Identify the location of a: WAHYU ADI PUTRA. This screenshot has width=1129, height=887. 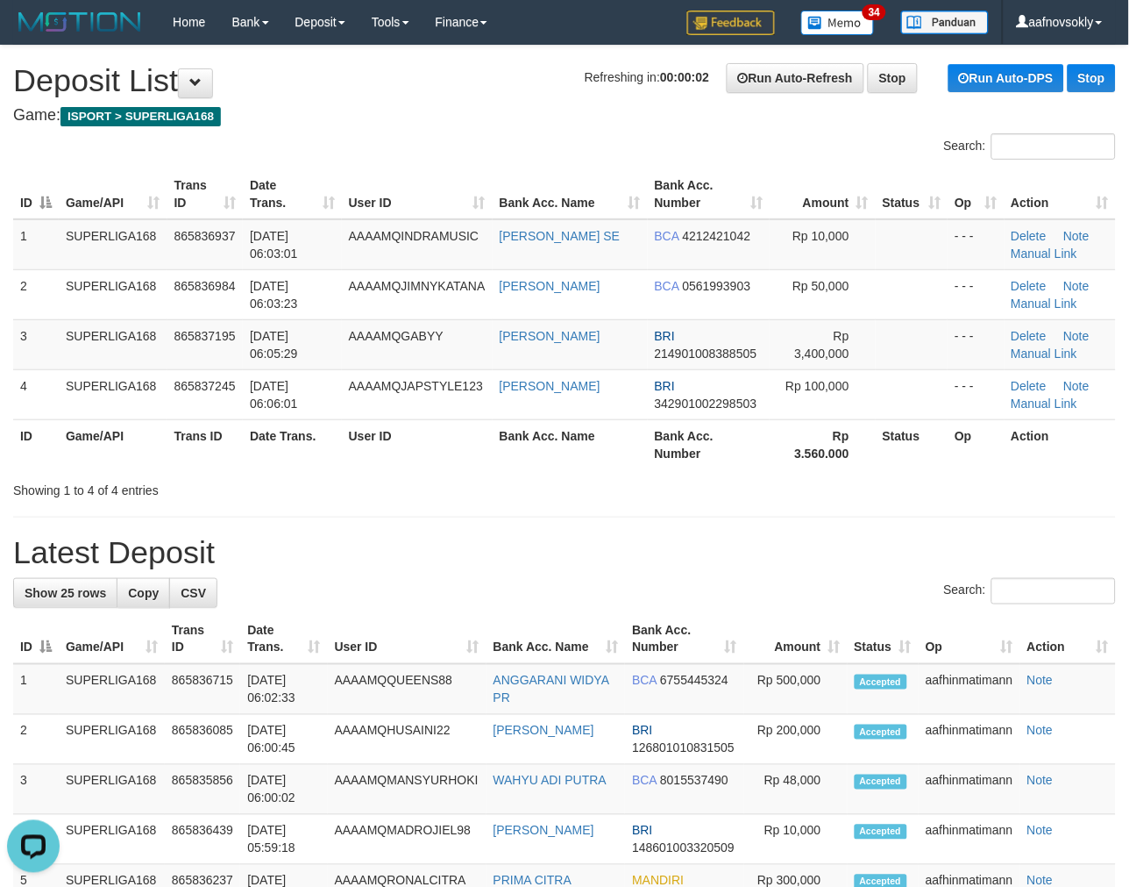
(550, 780).